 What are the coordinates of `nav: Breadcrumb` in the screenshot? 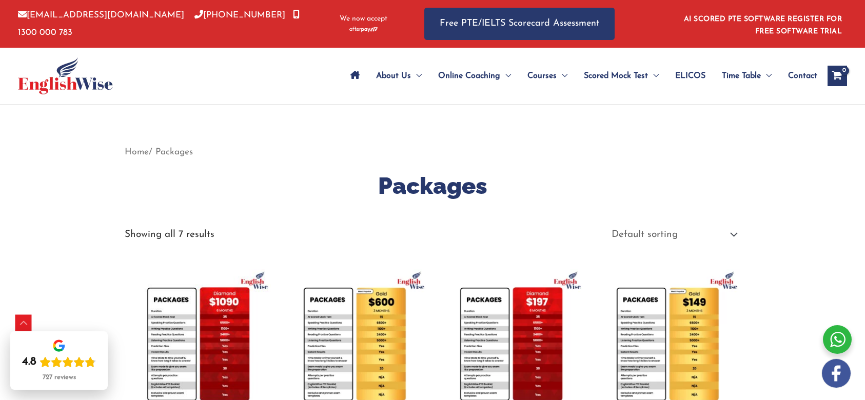 It's located at (433, 152).